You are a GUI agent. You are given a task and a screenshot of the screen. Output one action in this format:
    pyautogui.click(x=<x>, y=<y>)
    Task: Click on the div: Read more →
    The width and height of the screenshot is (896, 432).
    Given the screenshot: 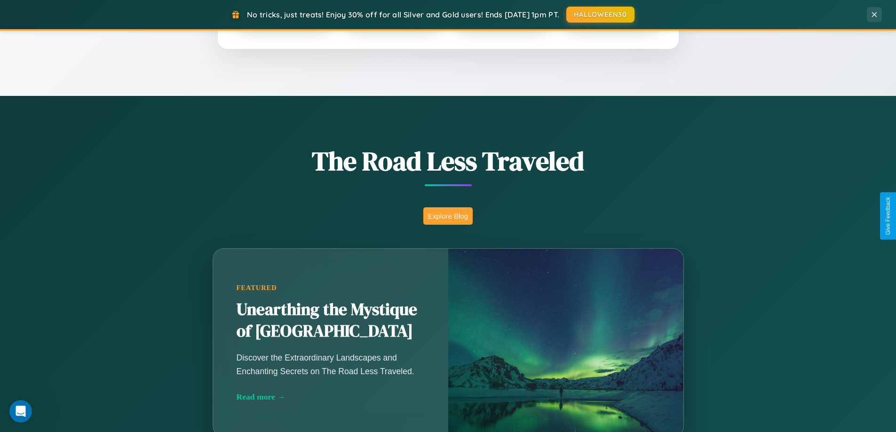 What is the action you would take?
    pyautogui.click(x=330, y=397)
    